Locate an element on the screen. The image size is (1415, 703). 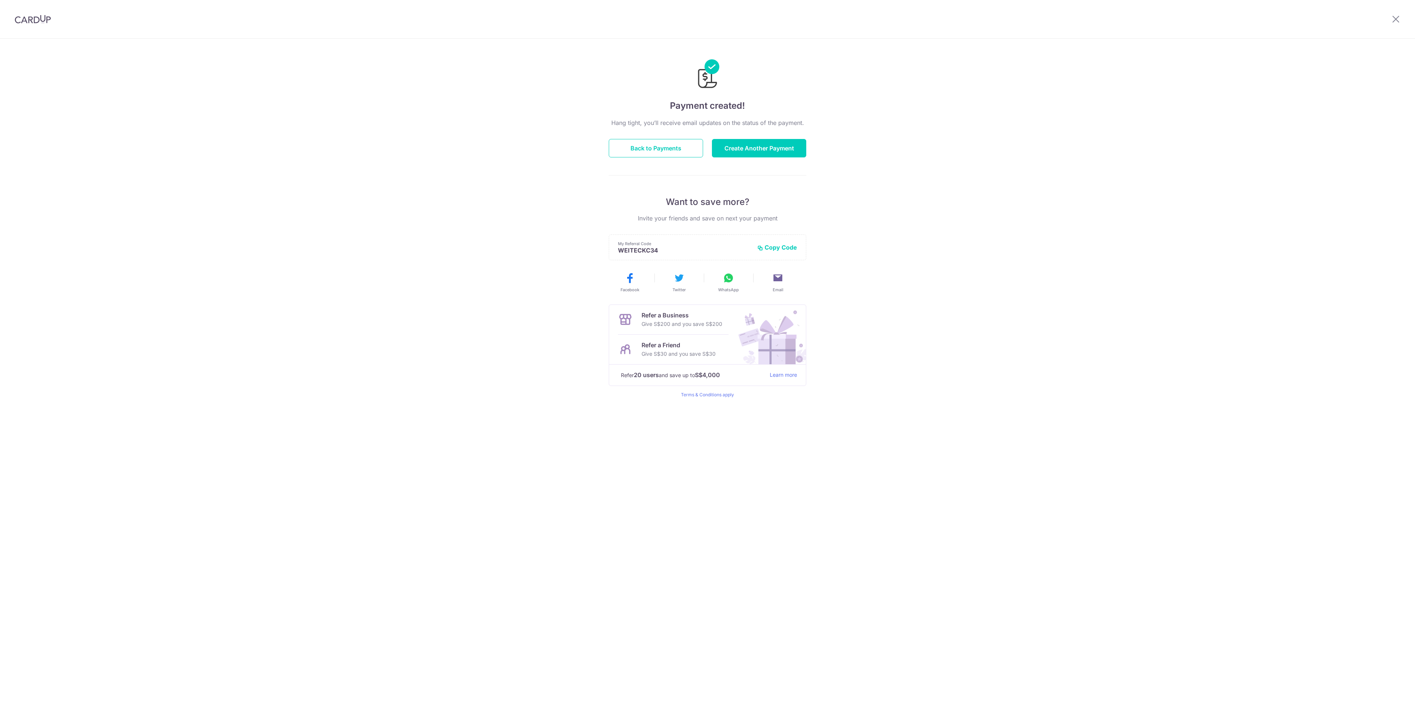
span: WhatsApp is located at coordinates (728, 290).